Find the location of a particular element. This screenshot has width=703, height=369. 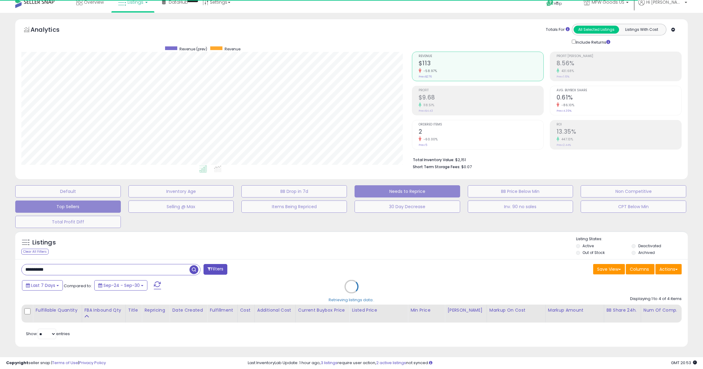

a: 3 listings is located at coordinates (329, 363).